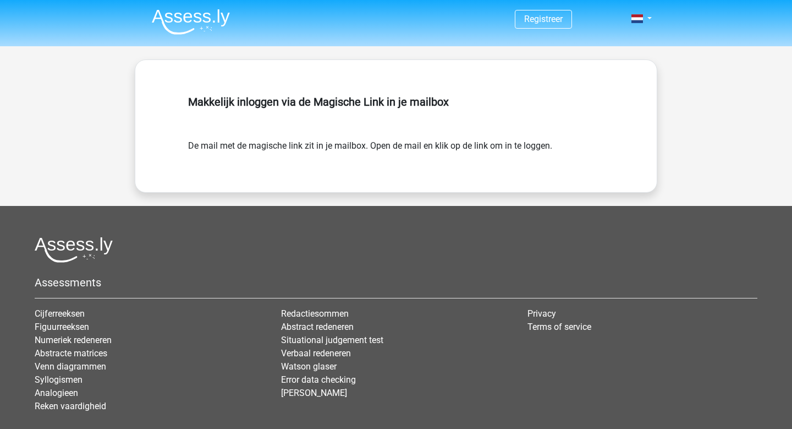  I want to click on a: Terms of service, so click(559, 326).